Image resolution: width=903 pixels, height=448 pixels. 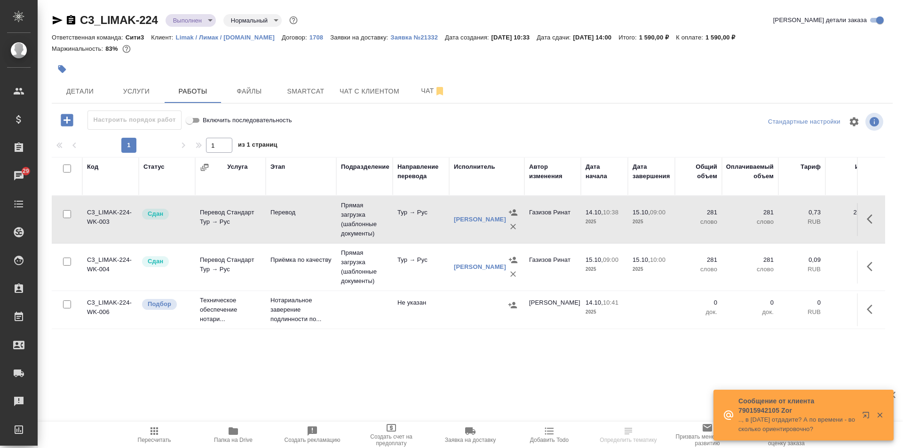 What do you see at coordinates (19, 176) in the screenshot?
I see `a: 29` at bounding box center [19, 176].